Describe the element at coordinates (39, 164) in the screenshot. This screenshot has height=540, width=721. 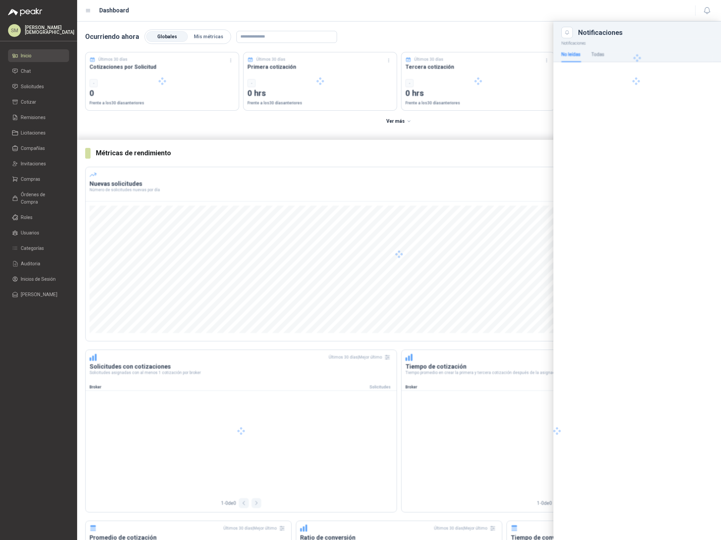
I see `a: Invitaciones` at that location.